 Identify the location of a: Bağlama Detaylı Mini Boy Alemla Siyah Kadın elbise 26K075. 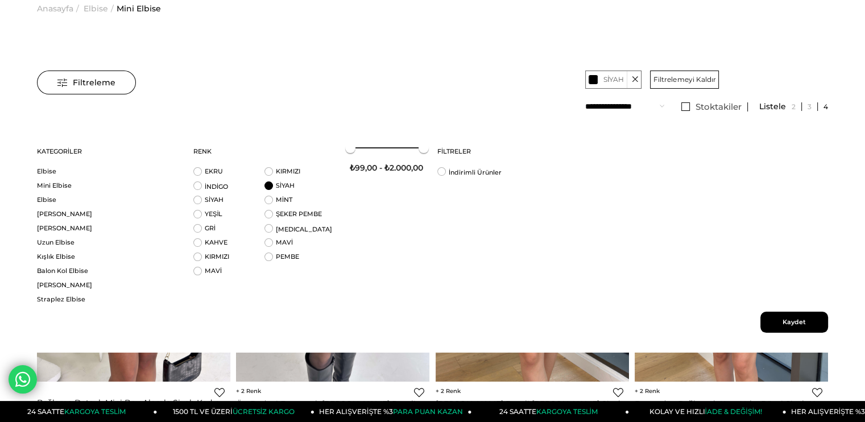
(134, 403).